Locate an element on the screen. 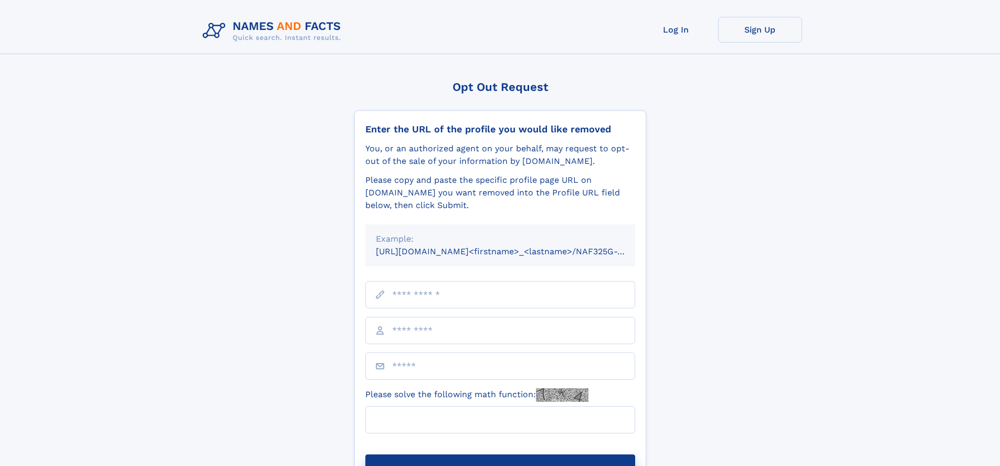  a: Log In is located at coordinates (676, 29).